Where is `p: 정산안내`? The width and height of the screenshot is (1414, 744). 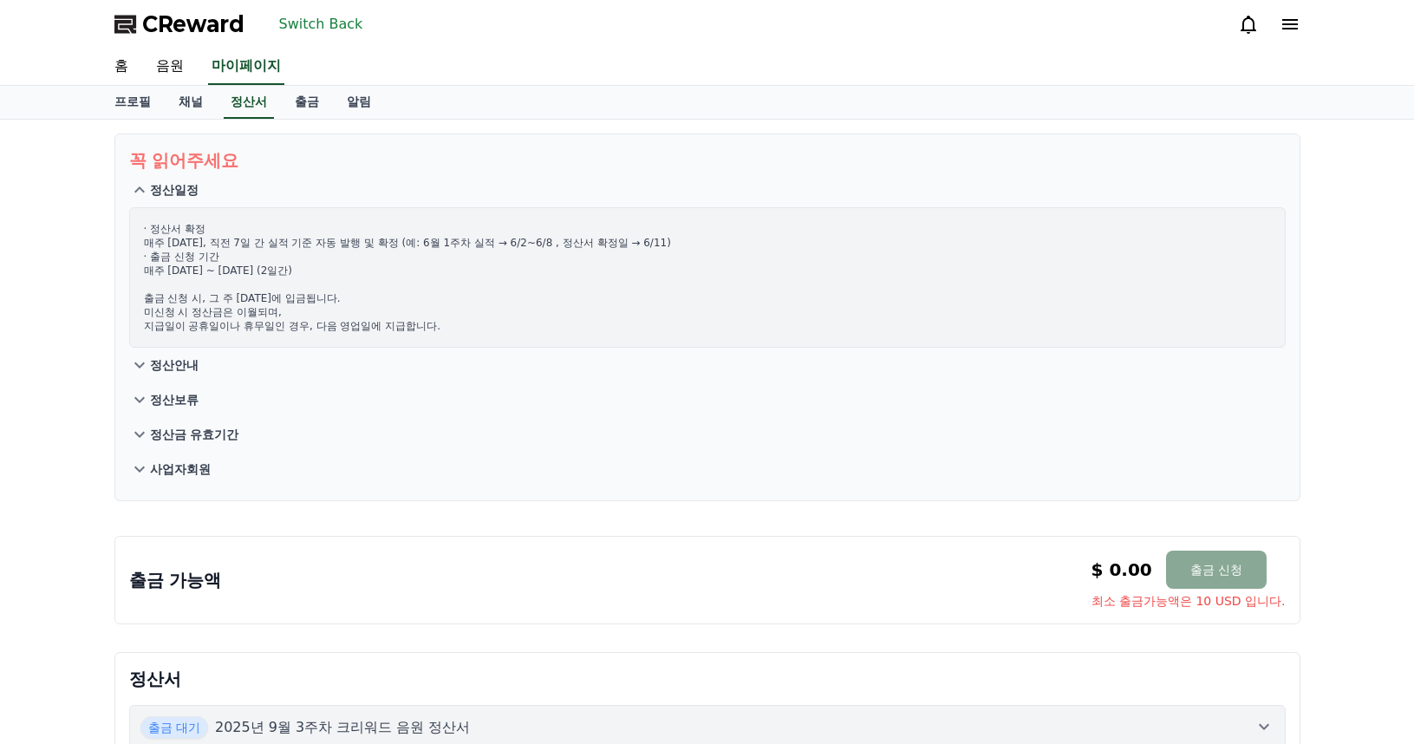 p: 정산안내 is located at coordinates (174, 365).